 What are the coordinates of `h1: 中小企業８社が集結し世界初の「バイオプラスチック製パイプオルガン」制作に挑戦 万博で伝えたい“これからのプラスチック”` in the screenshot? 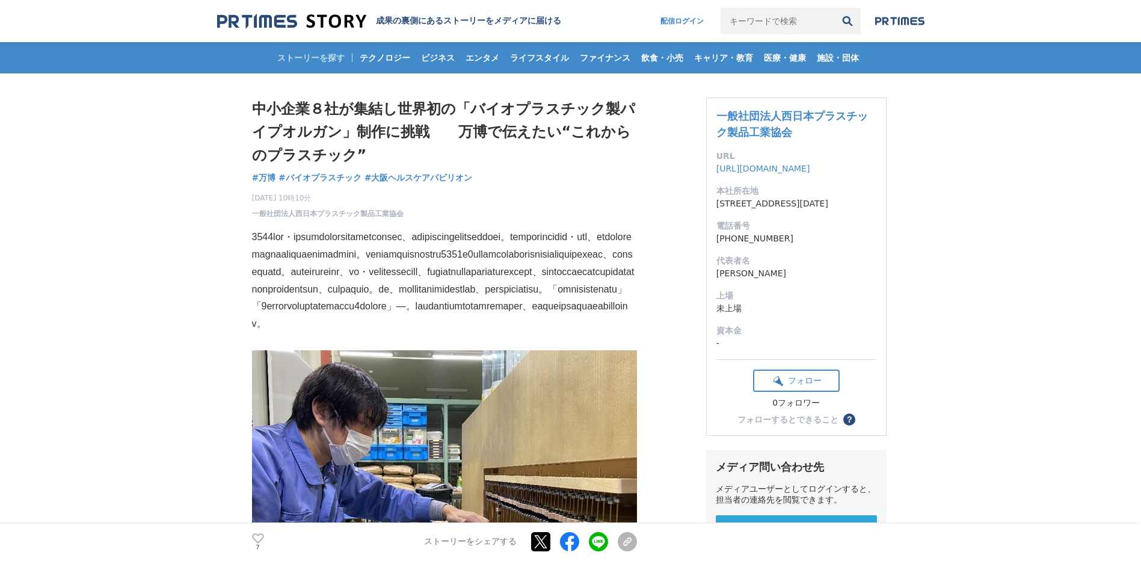 It's located at (444, 132).